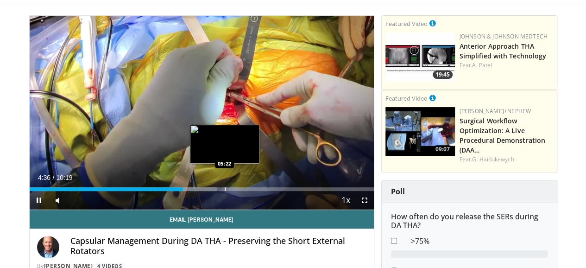 This screenshot has width=586, height=268. Describe the element at coordinates (482, 65) in the screenshot. I see `a: A. Patel` at that location.